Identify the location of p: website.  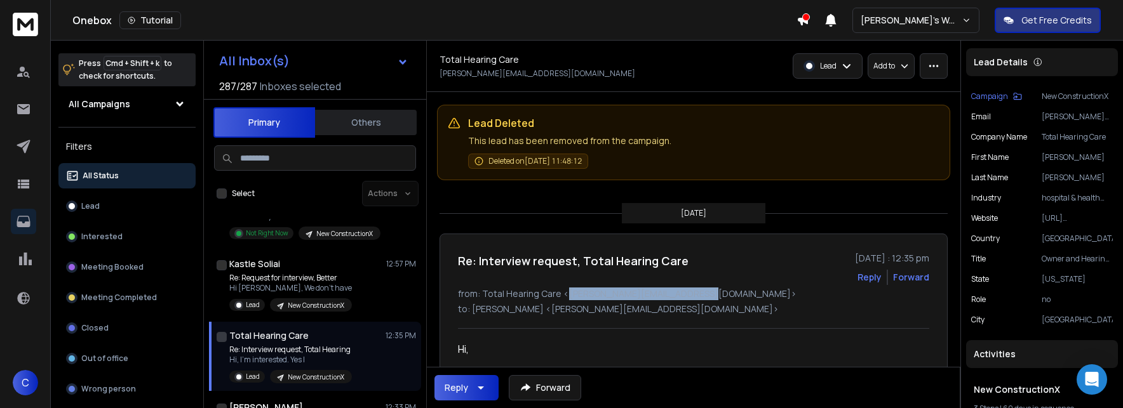
(984, 218).